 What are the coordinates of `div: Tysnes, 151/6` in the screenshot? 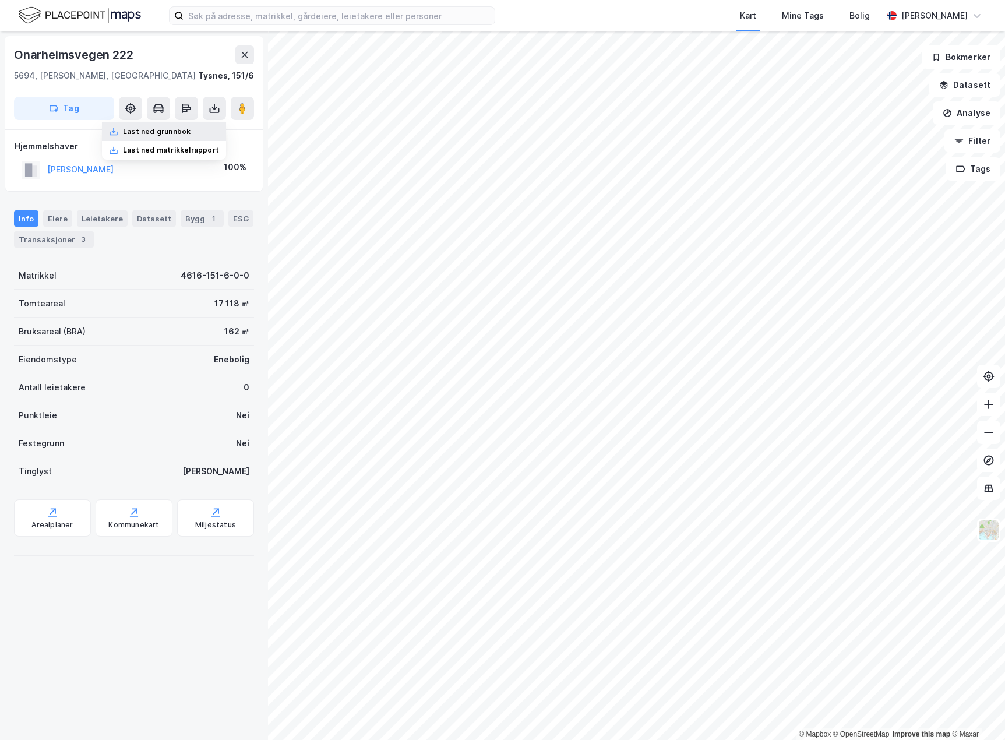 It's located at (226, 76).